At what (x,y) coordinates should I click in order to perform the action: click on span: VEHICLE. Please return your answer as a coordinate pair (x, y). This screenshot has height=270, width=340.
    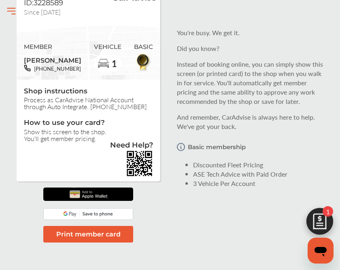
    Looking at the image, I should click on (108, 47).